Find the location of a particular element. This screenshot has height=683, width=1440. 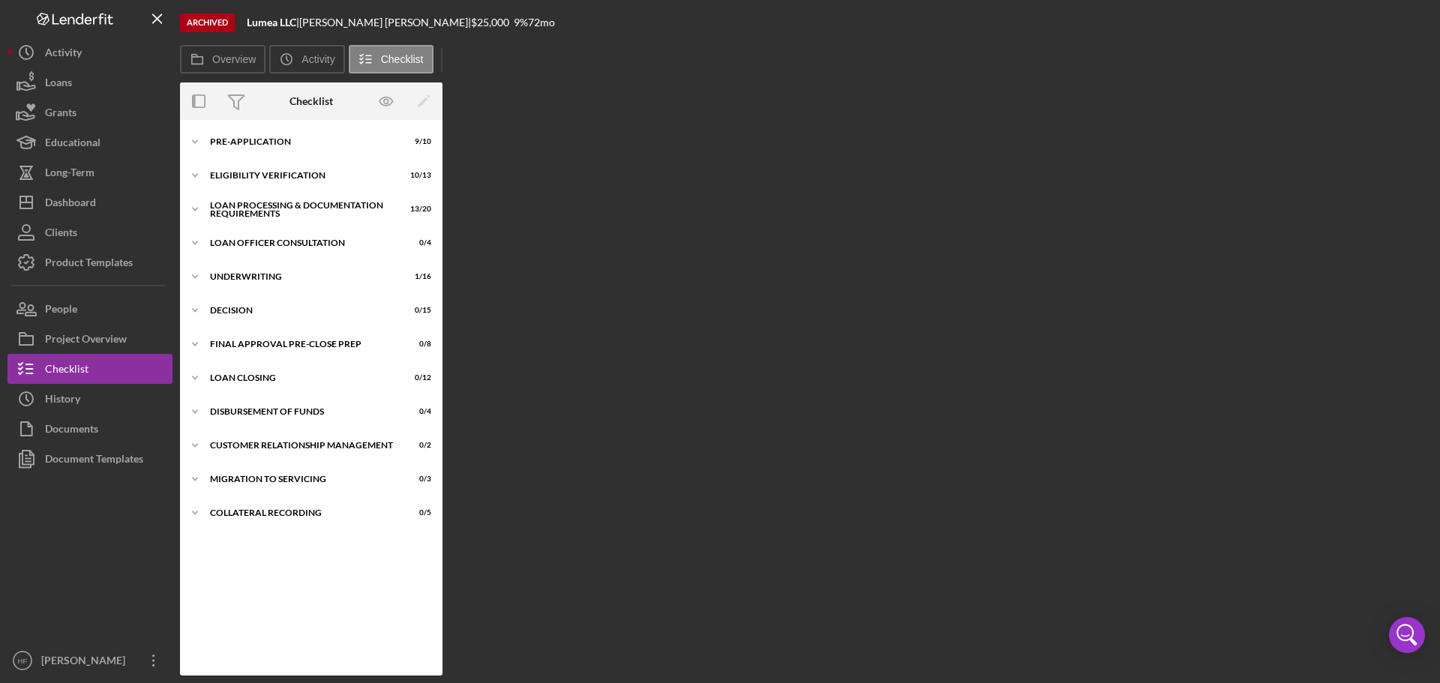

div: History is located at coordinates (62, 401).